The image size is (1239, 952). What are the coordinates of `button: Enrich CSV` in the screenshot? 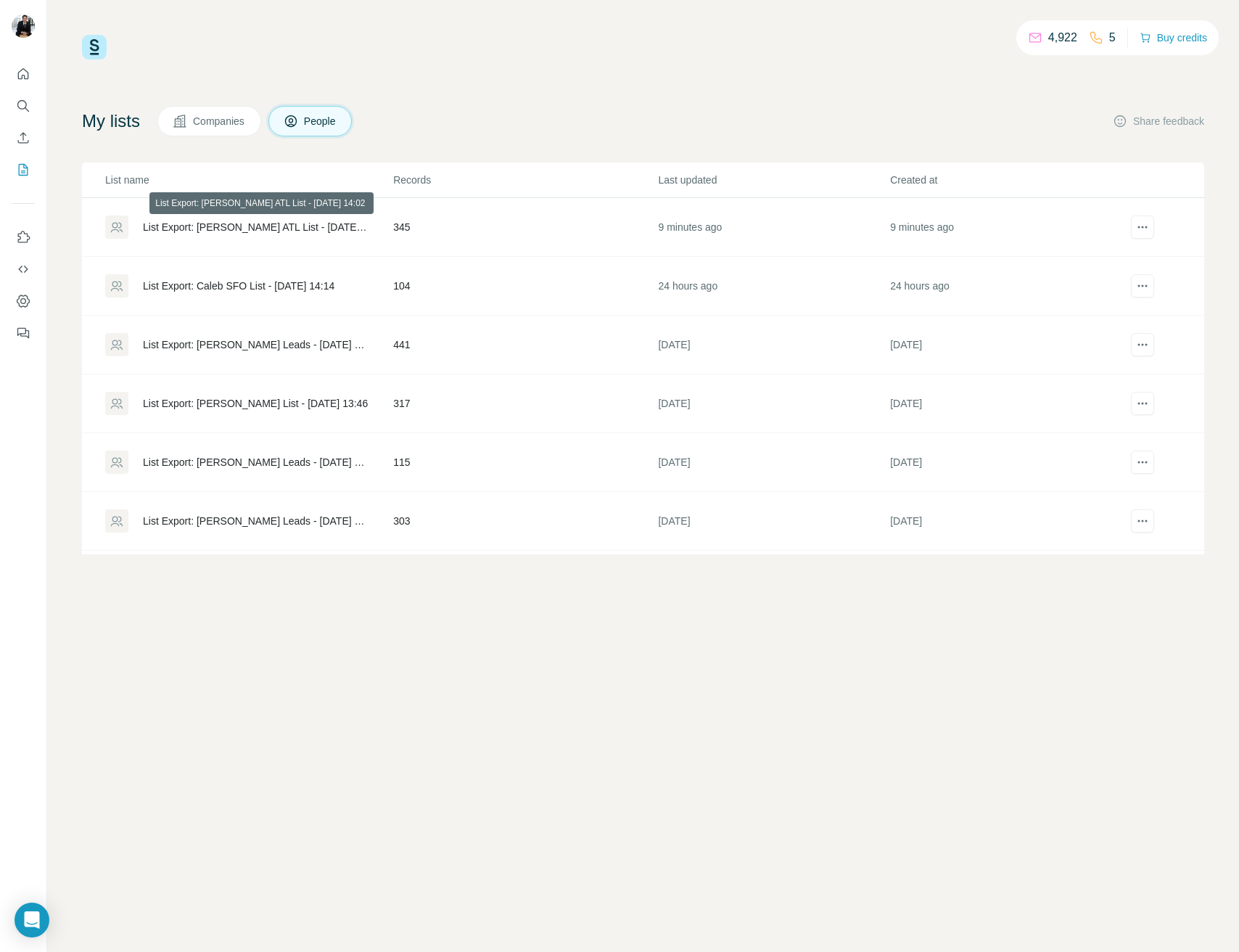 It's located at (24, 138).